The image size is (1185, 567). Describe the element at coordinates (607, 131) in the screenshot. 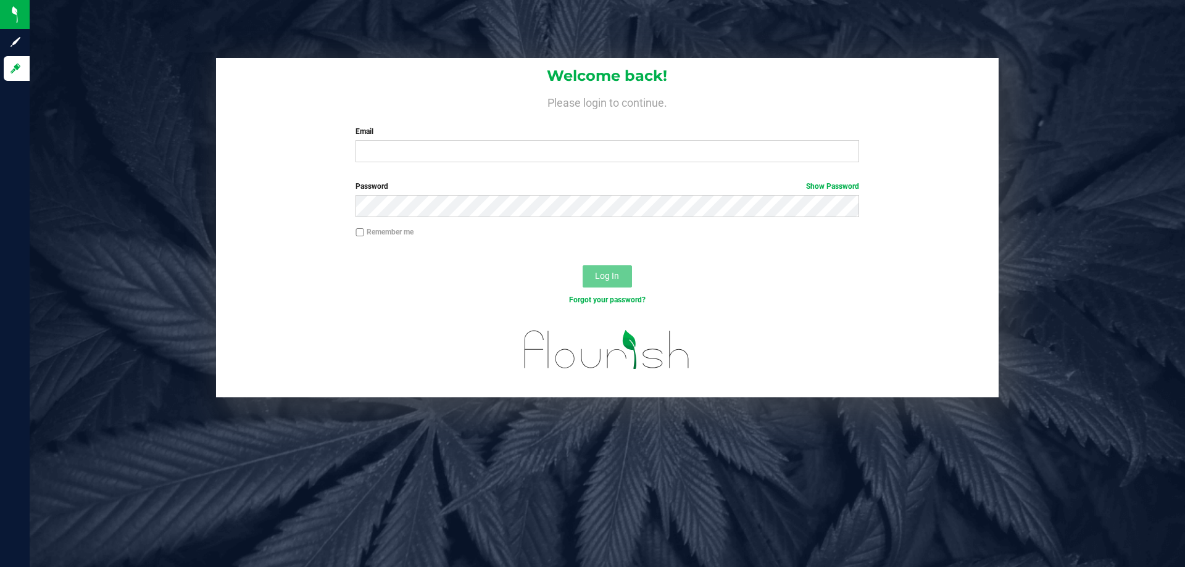

I see `label: Email` at that location.